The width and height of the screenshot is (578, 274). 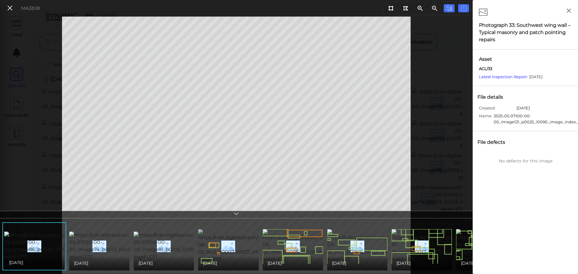 What do you see at coordinates (486, 69) in the screenshot?
I see `span: ACL/33` at bounding box center [486, 69].